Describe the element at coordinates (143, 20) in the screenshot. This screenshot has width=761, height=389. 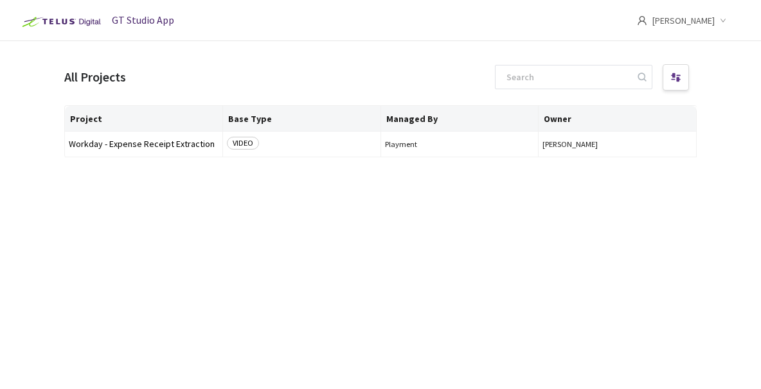
I see `span: GT Studio App` at that location.